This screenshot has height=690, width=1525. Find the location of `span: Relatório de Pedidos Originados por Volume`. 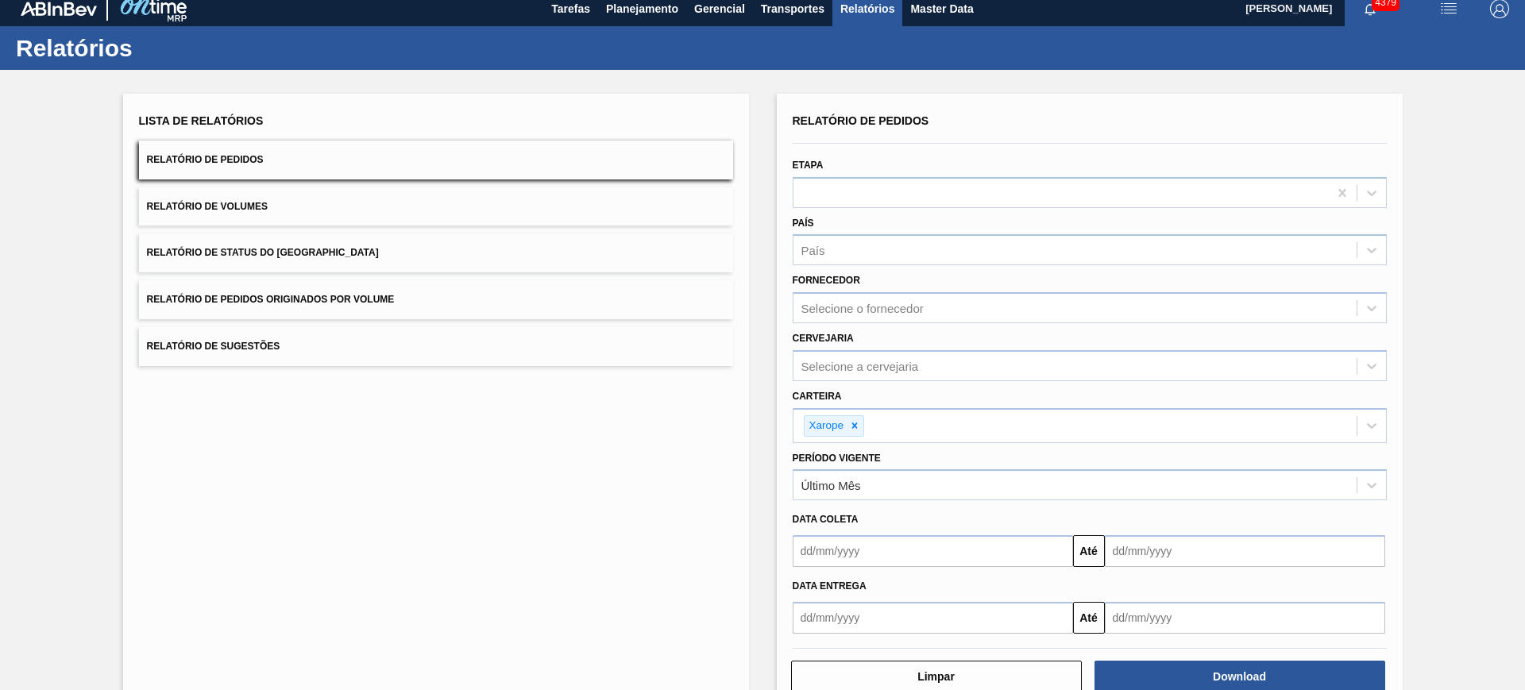

span: Relatório de Pedidos Originados por Volume is located at coordinates (271, 300).